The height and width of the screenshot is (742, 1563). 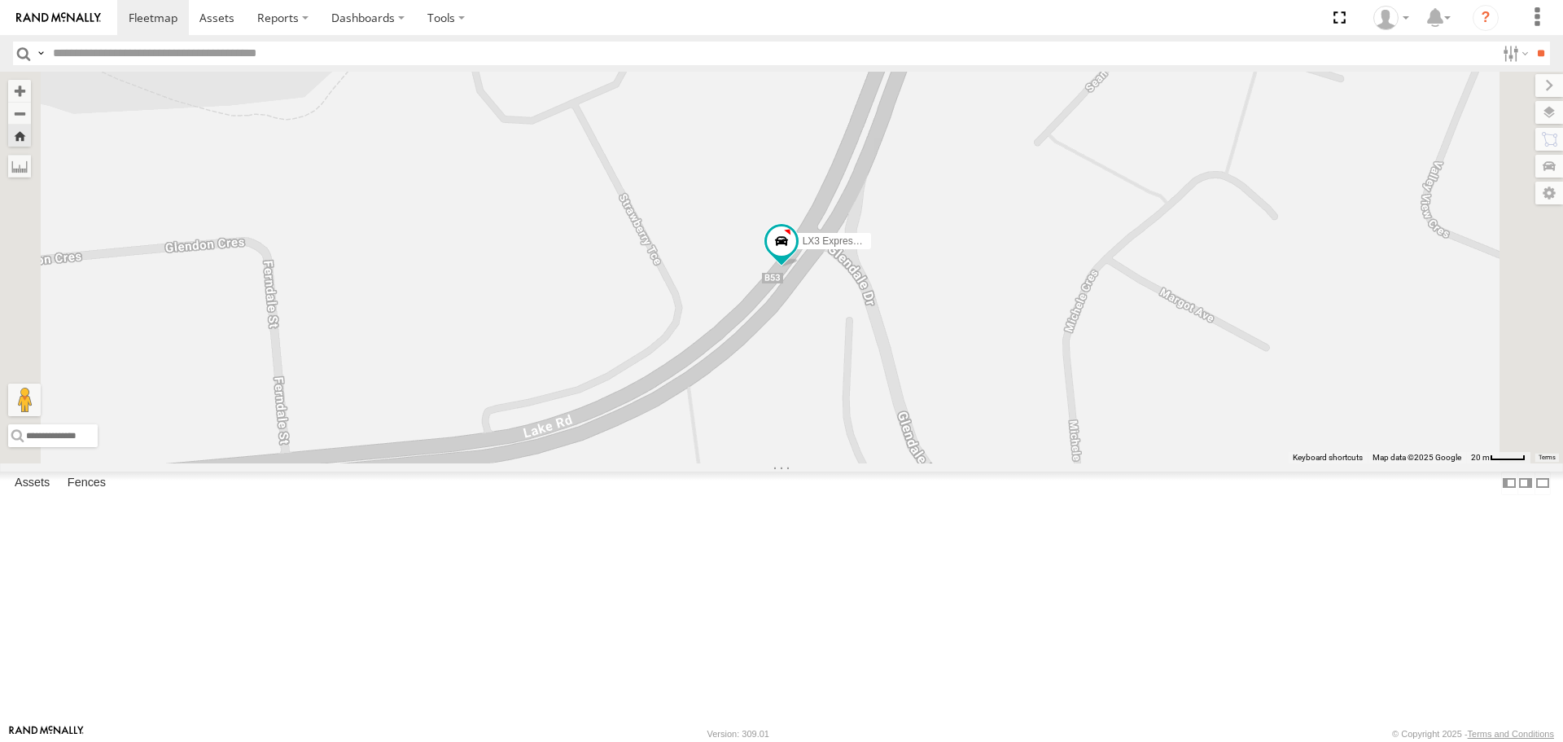 What do you see at coordinates (46, 734) in the screenshot?
I see `a: Visit our Website` at bounding box center [46, 734].